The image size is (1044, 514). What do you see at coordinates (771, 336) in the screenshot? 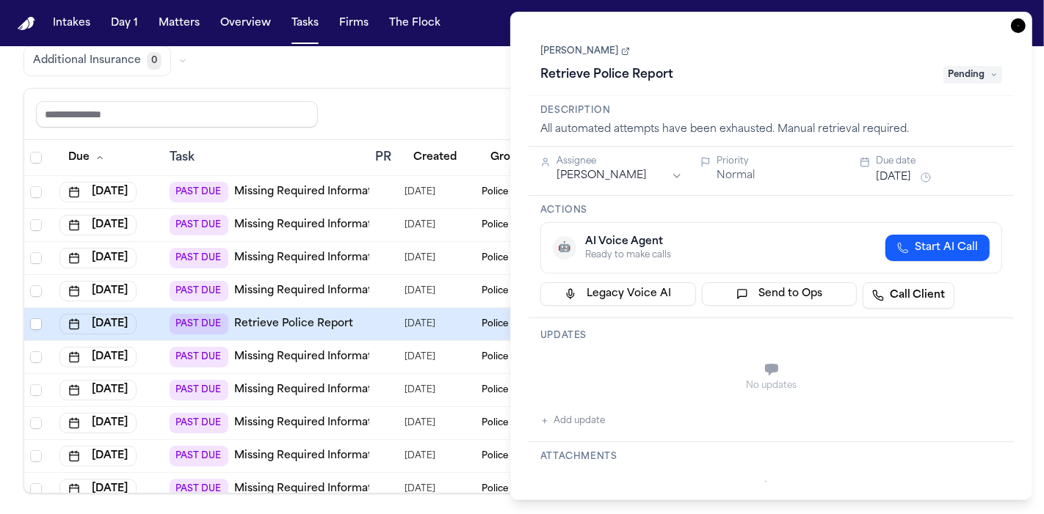
I see `h3: Updates` at bounding box center [771, 336].